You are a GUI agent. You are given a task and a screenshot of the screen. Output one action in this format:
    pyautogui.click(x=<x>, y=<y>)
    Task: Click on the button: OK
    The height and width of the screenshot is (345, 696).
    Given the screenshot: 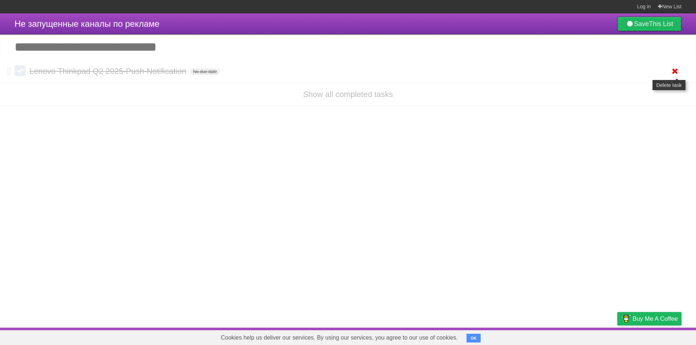 What is the action you would take?
    pyautogui.click(x=473, y=338)
    